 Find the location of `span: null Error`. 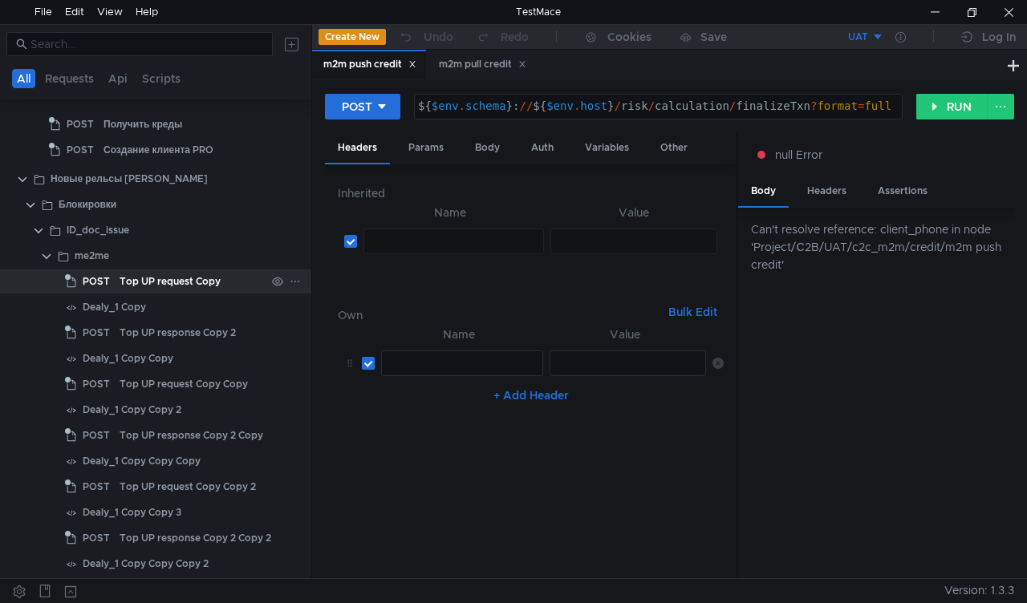

span: null Error is located at coordinates (798, 155).